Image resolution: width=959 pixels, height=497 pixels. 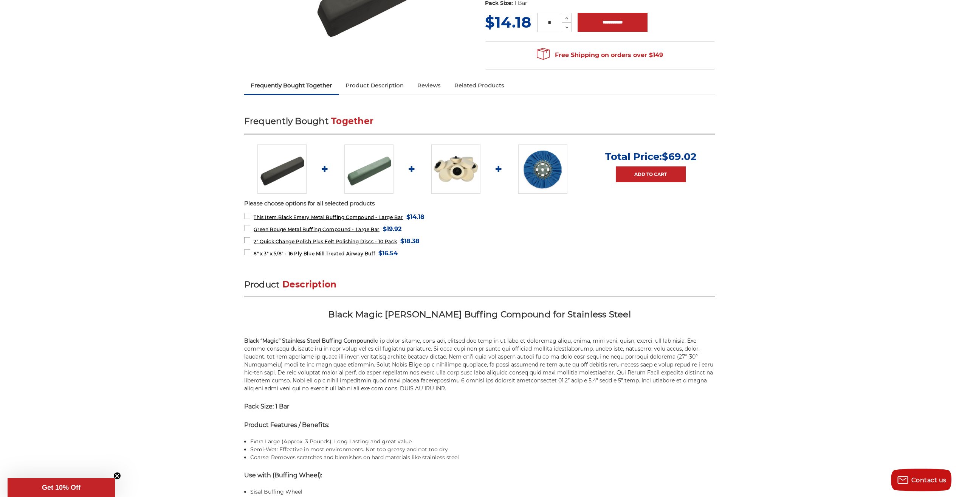 What do you see at coordinates (679, 156) in the screenshot?
I see `span: $69.02` at bounding box center [679, 156].